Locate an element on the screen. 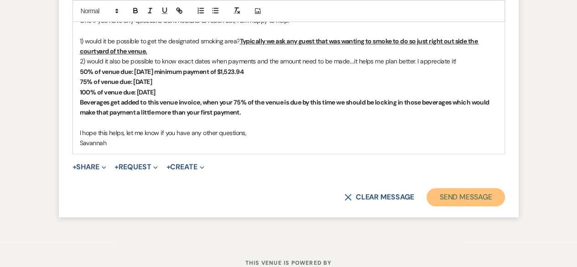 This screenshot has height=267, width=577. button: Request is located at coordinates (136, 167).